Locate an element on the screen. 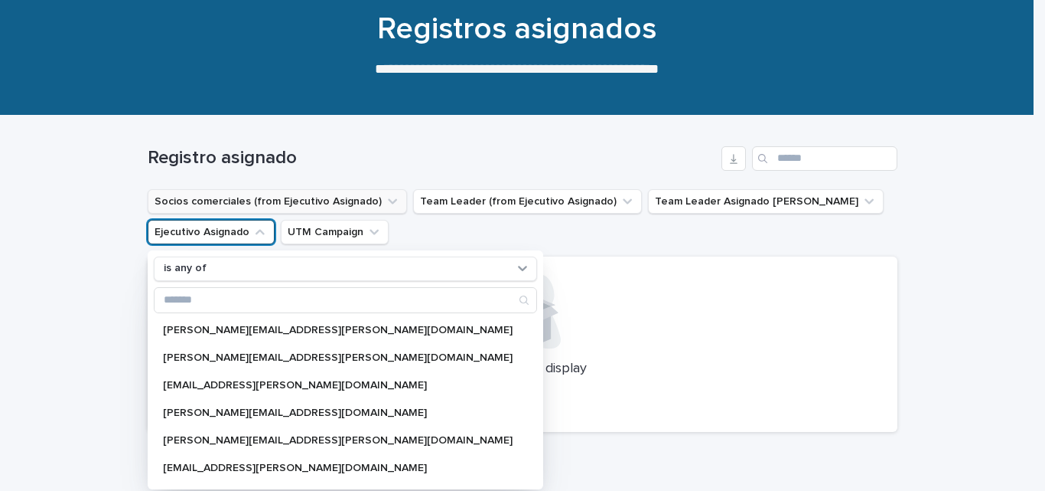  button: UTM Campaign is located at coordinates (334, 232).